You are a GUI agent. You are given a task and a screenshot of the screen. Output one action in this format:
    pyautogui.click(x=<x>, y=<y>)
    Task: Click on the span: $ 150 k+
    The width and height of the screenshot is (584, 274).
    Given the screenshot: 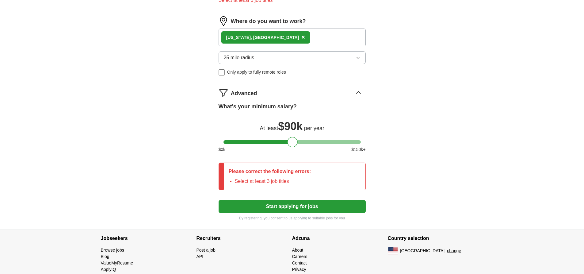 What is the action you would take?
    pyautogui.click(x=358, y=149)
    